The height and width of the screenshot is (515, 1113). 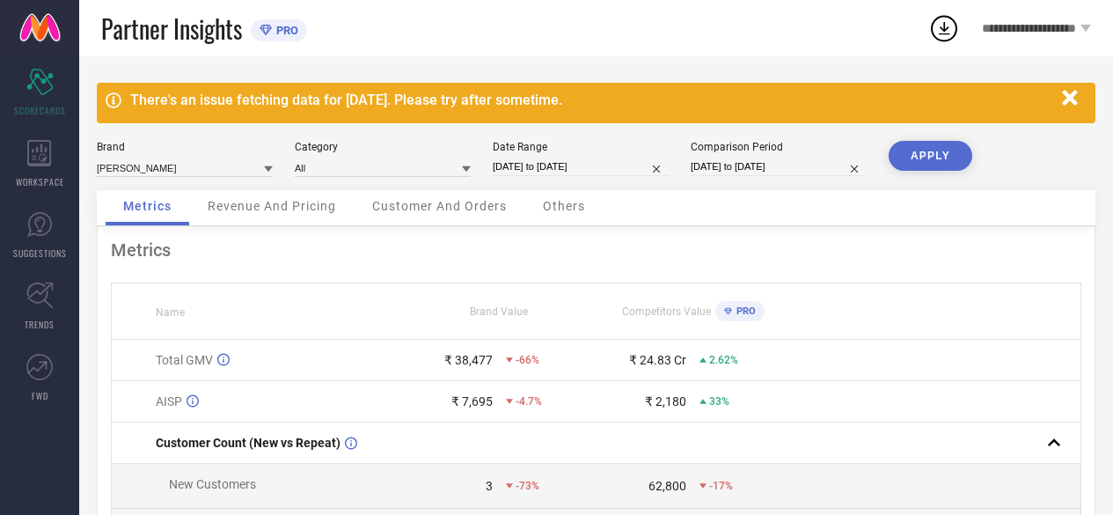 What do you see at coordinates (666, 311) in the screenshot?
I see `span: Competitors Value` at bounding box center [666, 311].